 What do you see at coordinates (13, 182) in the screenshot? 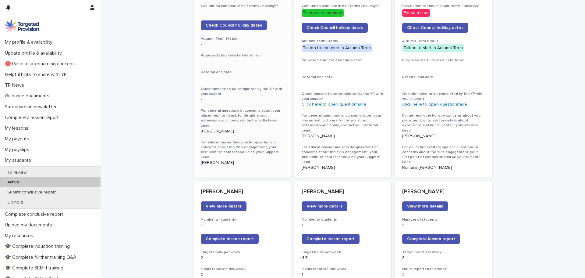
I see `p: Active` at bounding box center [13, 182].